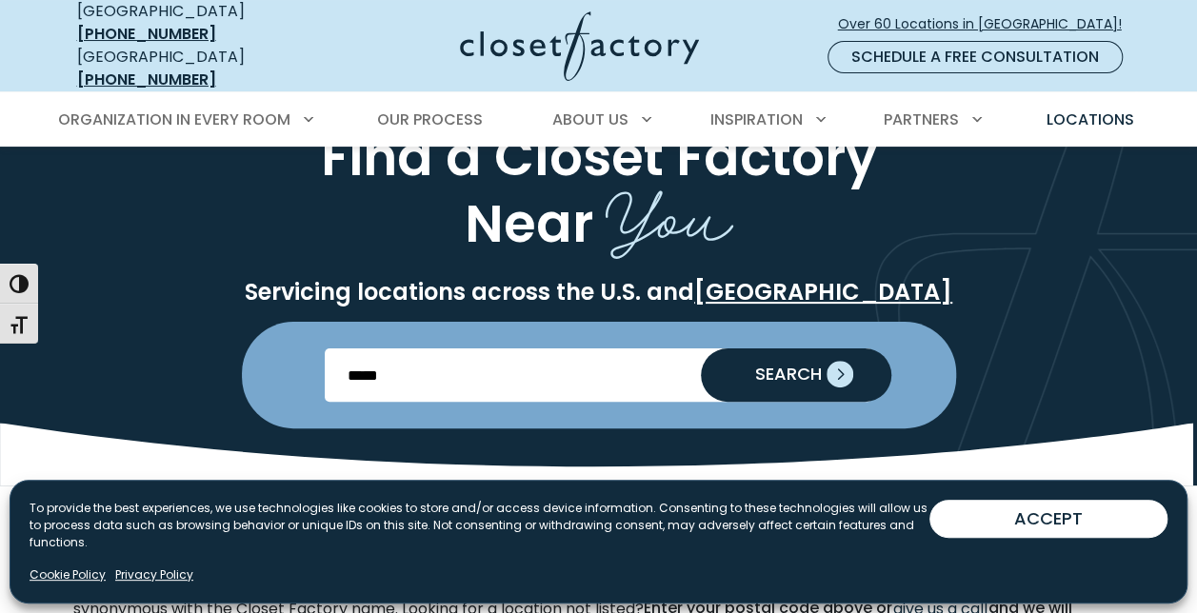 The image size is (1197, 613). Describe the element at coordinates (429, 119) in the screenshot. I see `span: Our Process` at that location.